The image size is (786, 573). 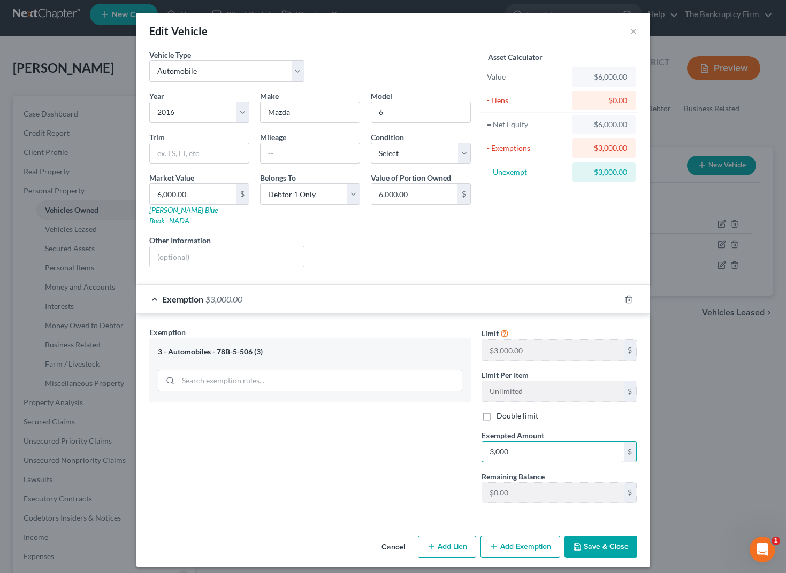 What do you see at coordinates (227, 257) in the screenshot?
I see `input: (optional)` at bounding box center [227, 257].